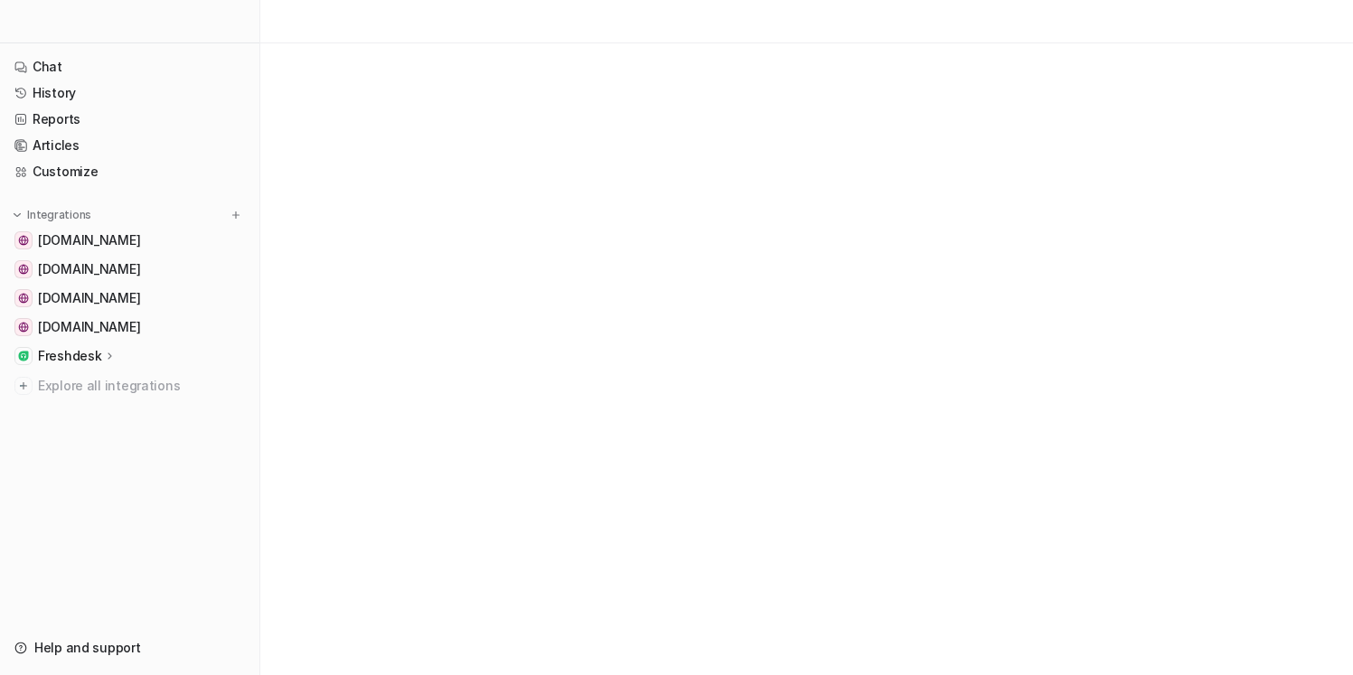  Describe the element at coordinates (129, 146) in the screenshot. I see `a: Articles` at that location.